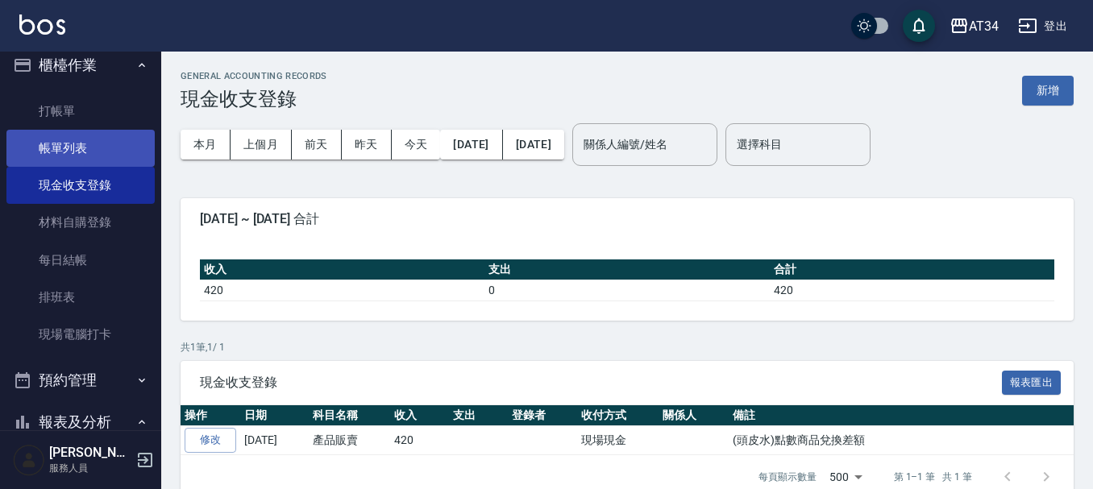 The height and width of the screenshot is (489, 1093). What do you see at coordinates (261, 144) in the screenshot?
I see `button: 上個月` at bounding box center [261, 144].